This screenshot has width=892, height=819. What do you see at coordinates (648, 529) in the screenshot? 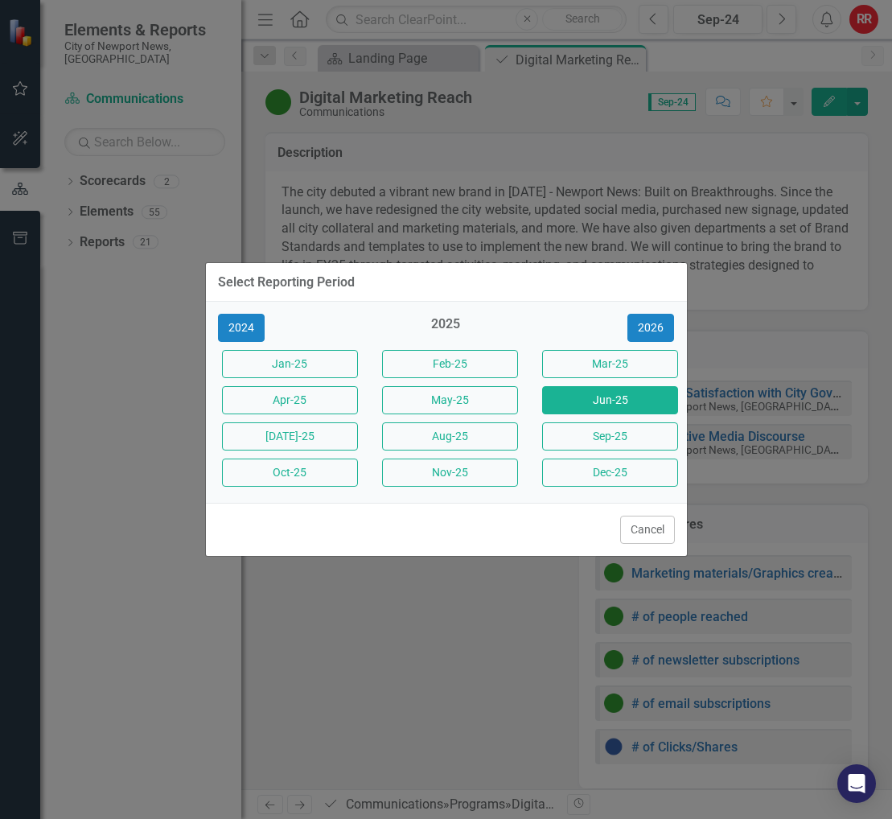
I see `button: Cancel` at bounding box center [648, 529].